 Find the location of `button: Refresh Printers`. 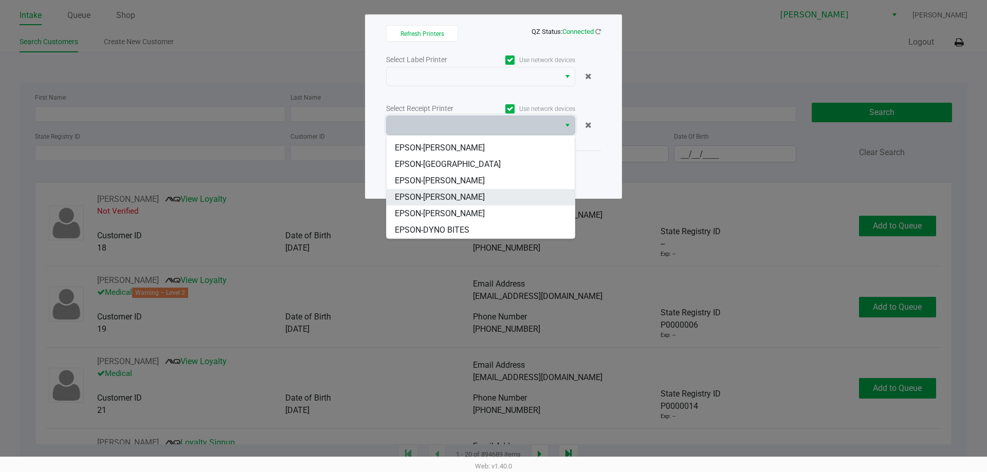

button: Refresh Printers is located at coordinates (422, 33).